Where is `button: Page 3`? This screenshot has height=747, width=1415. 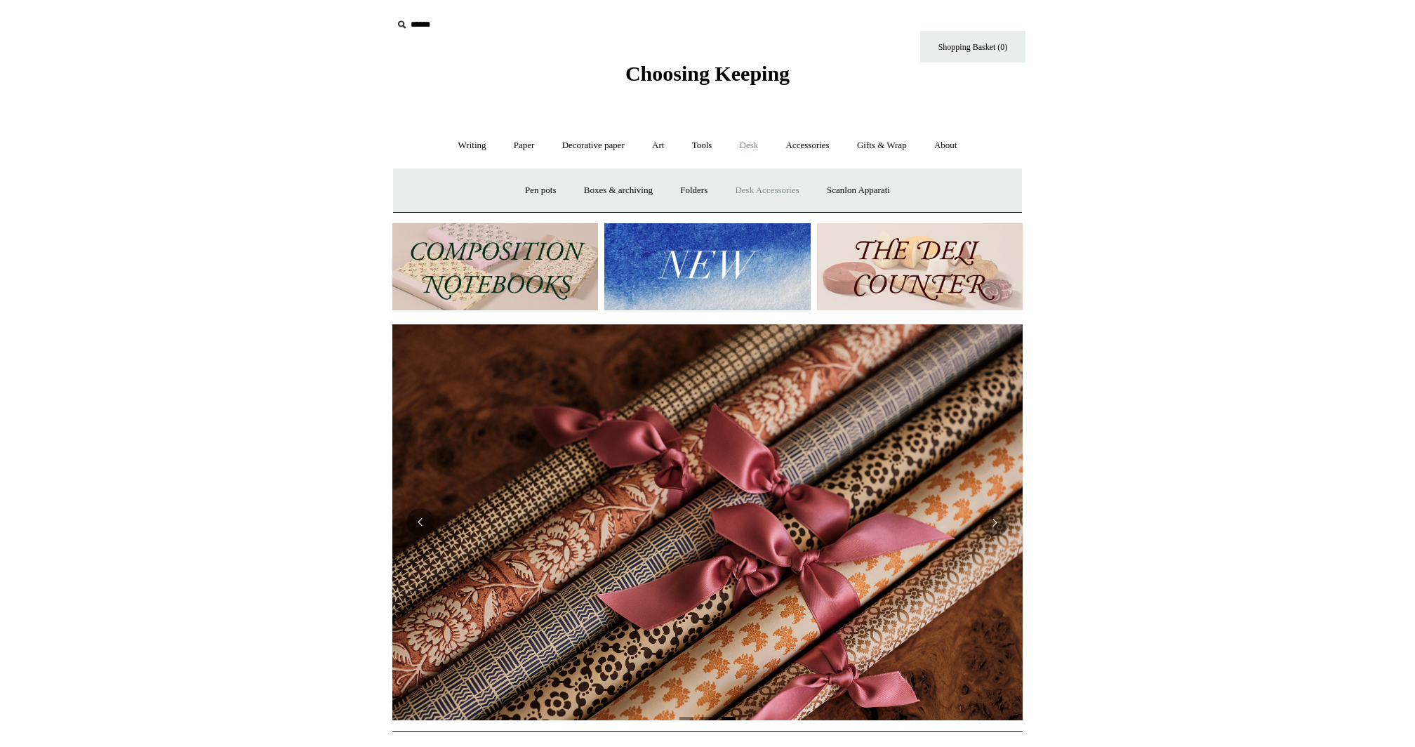 button: Page 3 is located at coordinates (729, 718).